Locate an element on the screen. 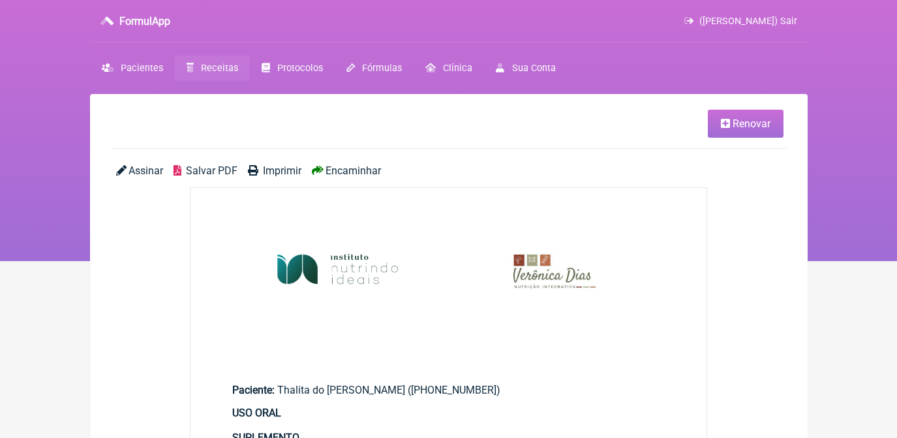 This screenshot has height=438, width=897. a: Salvar PDF is located at coordinates (206, 170).